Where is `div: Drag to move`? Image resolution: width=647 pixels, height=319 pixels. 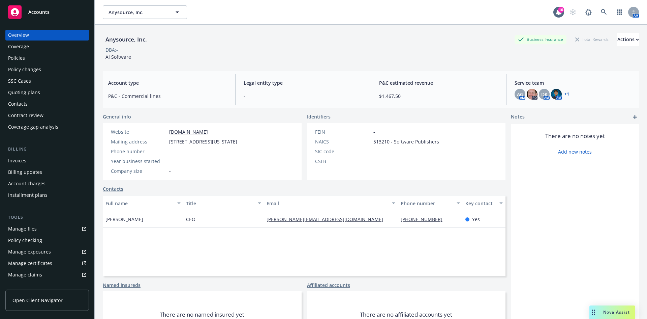
div: Drag to move is located at coordinates (594, 312).